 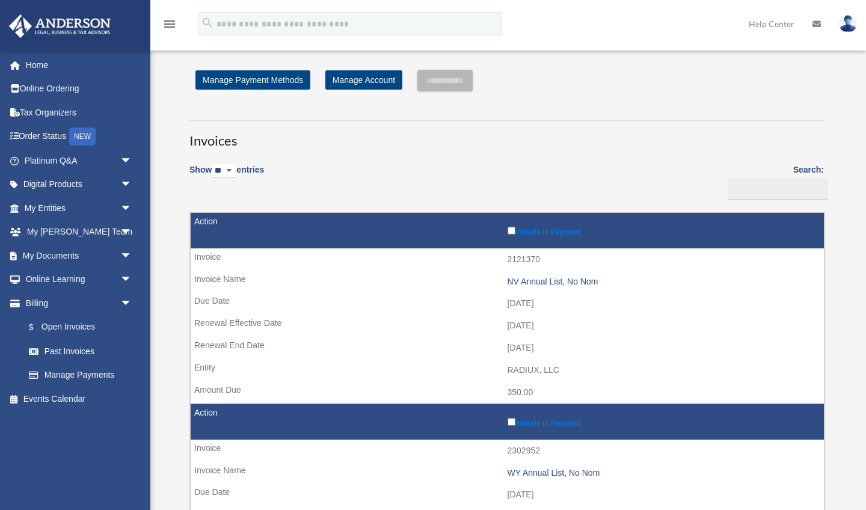 I want to click on a: Past Invoices, so click(x=81, y=351).